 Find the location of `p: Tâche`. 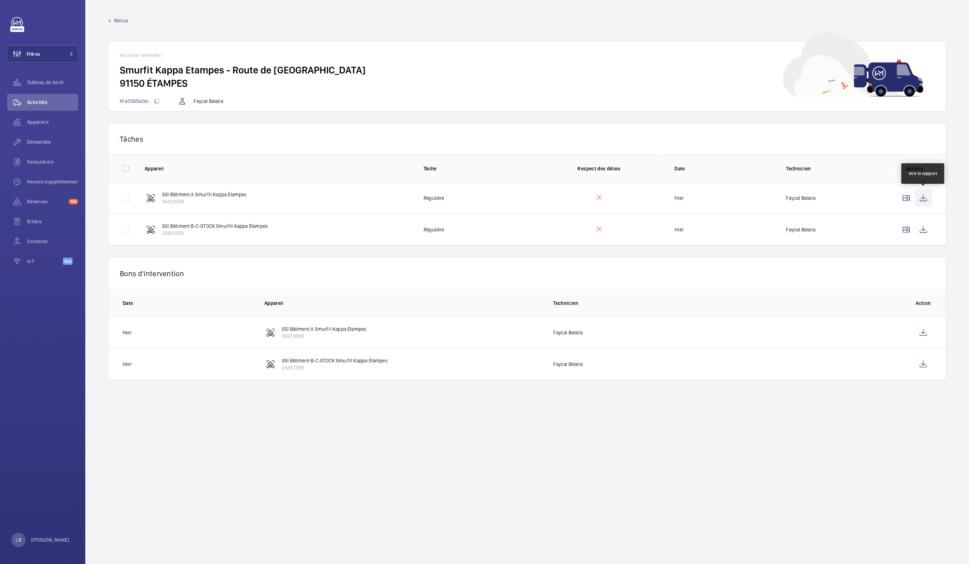

p: Tâche is located at coordinates (473, 169).